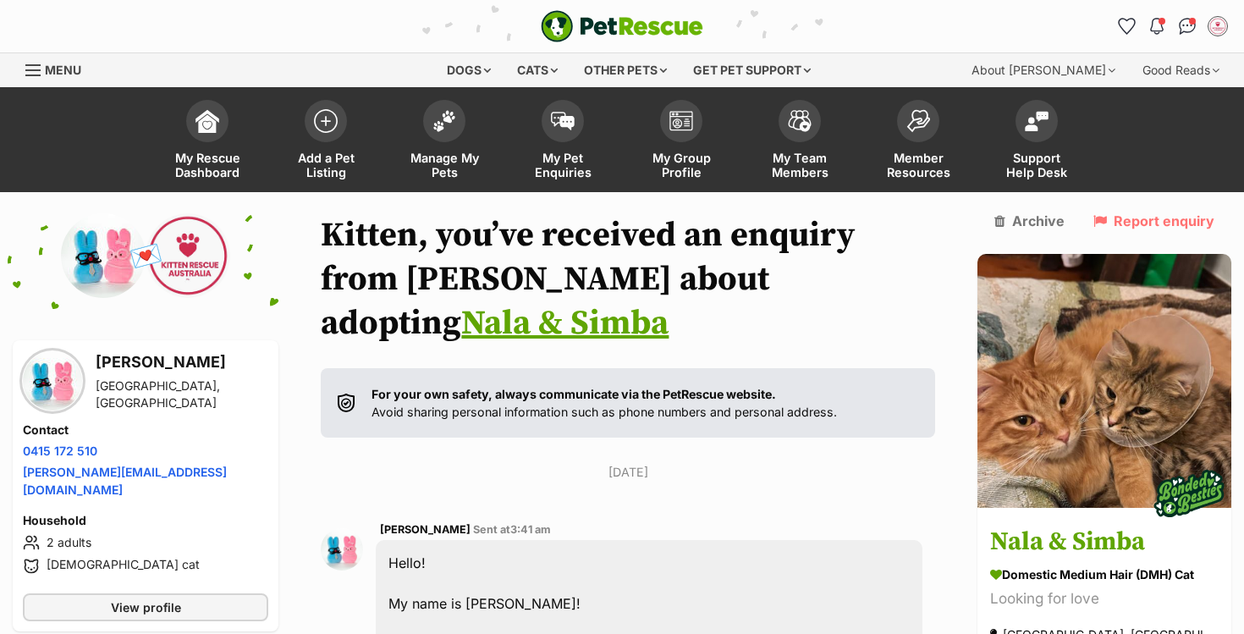 This screenshot has height=634, width=1244. What do you see at coordinates (800, 141) in the screenshot?
I see `a: My Team Members` at bounding box center [800, 141].